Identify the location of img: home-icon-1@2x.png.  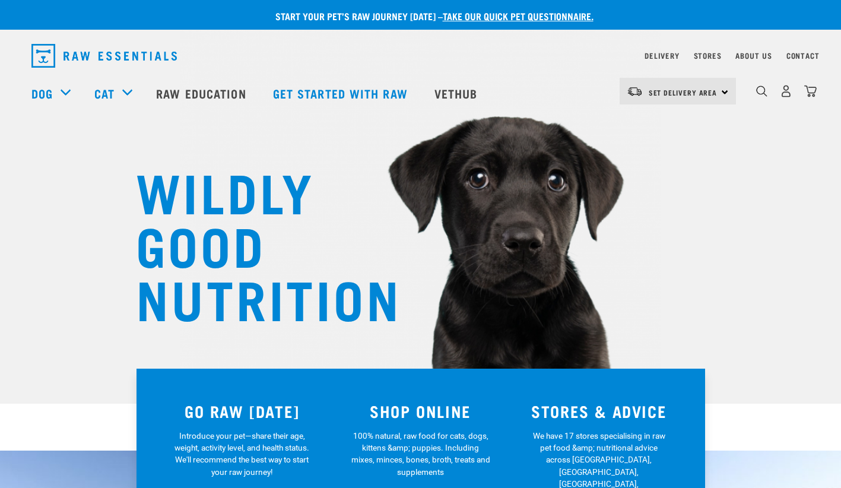
(762, 91).